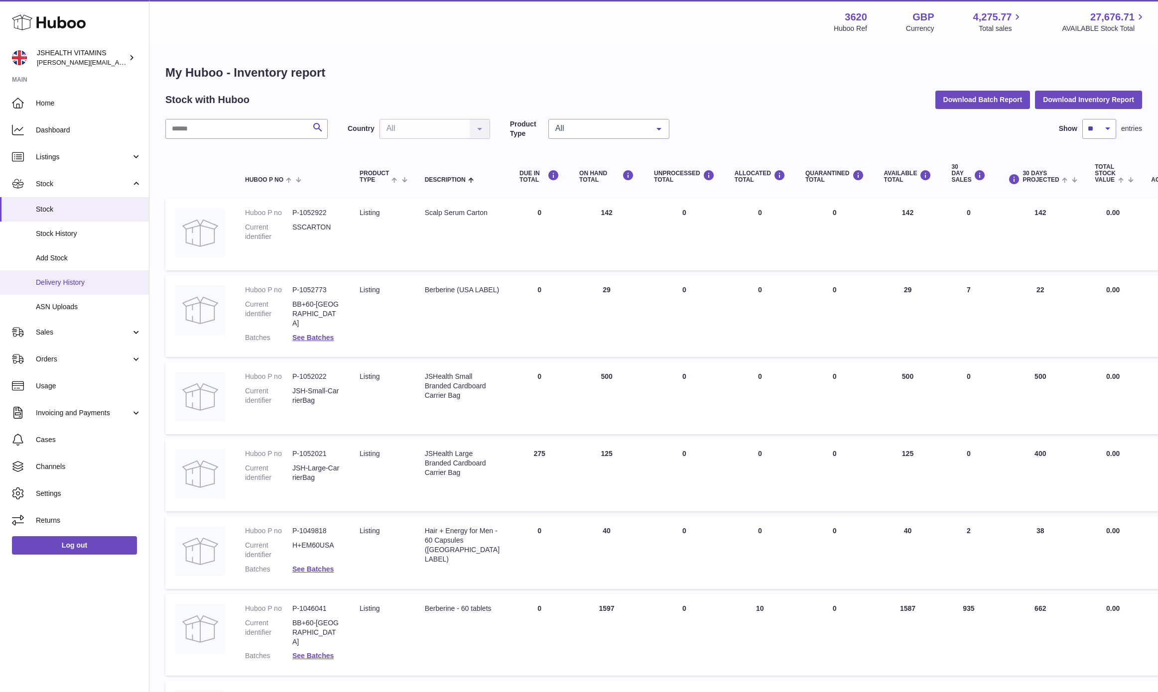  Describe the element at coordinates (316, 531) in the screenshot. I see `dd: P-1049818` at that location.